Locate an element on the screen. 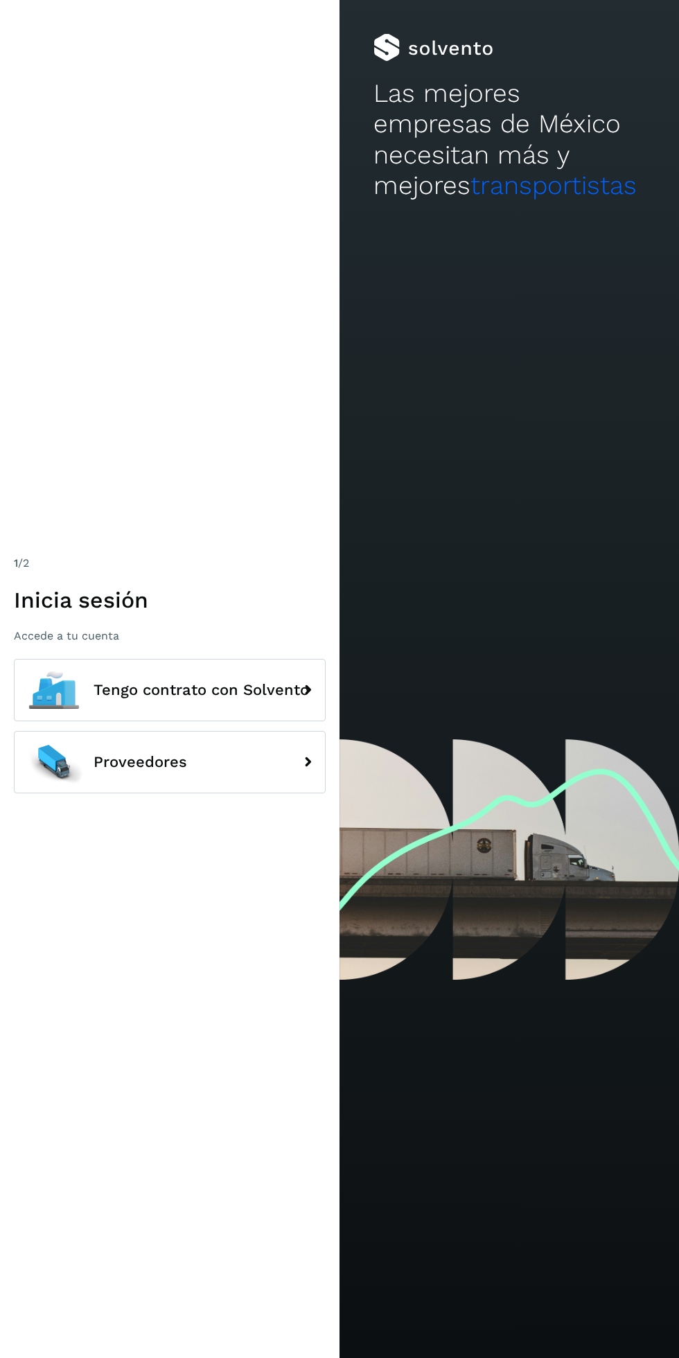 The height and width of the screenshot is (1358, 679). button: Tengo contrato con Solvento is located at coordinates (170, 690).